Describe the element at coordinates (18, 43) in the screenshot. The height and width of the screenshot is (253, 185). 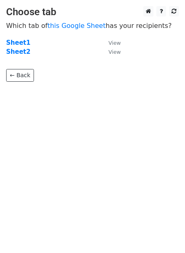
I see `strong: Sheet1` at that location.